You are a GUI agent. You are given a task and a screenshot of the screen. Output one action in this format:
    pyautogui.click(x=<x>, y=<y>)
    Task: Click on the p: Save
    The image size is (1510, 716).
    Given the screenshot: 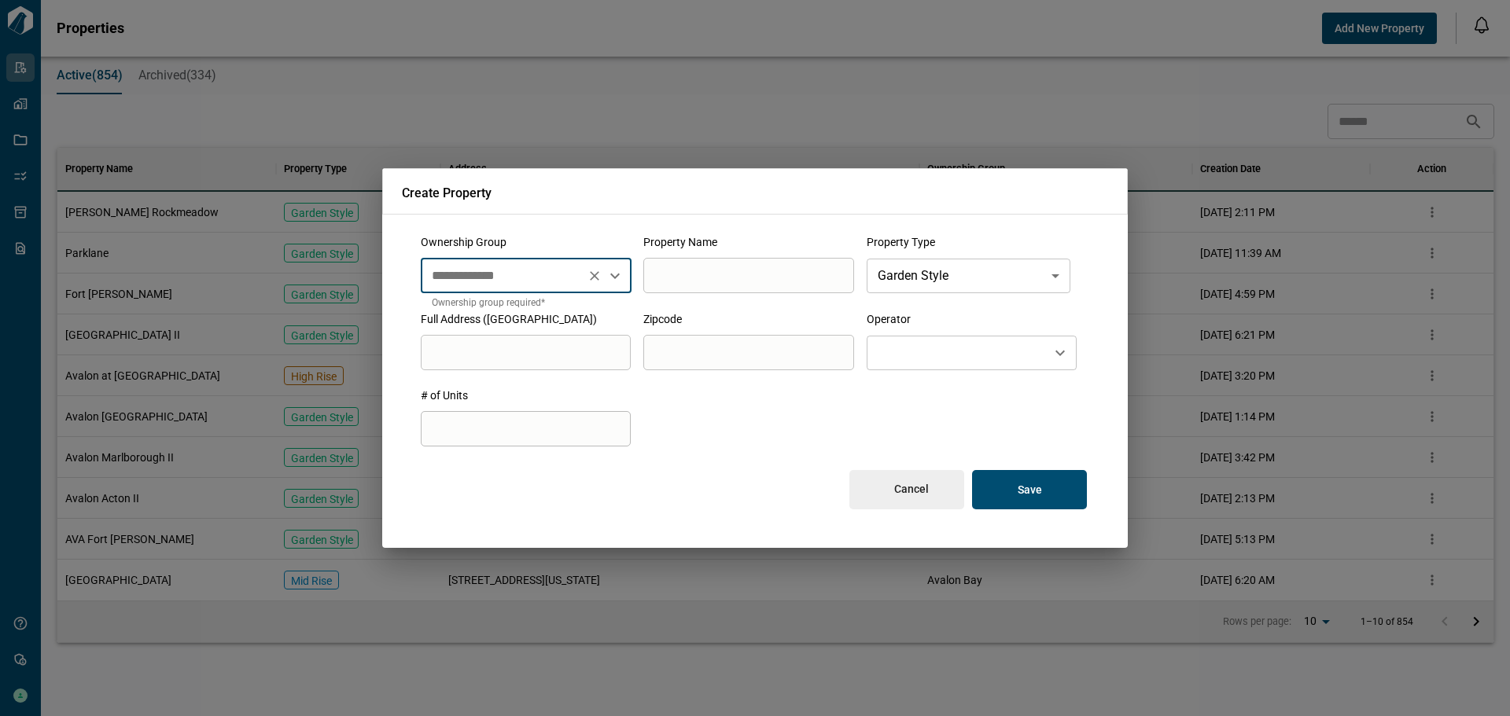 What is the action you would take?
    pyautogui.click(x=1029, y=490)
    